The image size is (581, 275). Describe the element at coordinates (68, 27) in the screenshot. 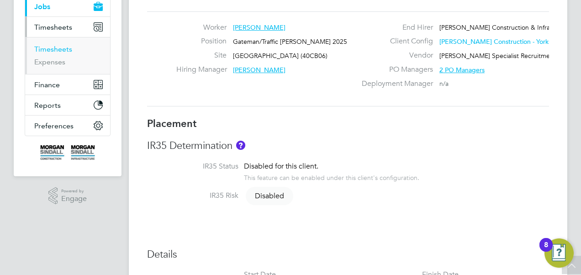

I see `button: Timesheets` at that location.